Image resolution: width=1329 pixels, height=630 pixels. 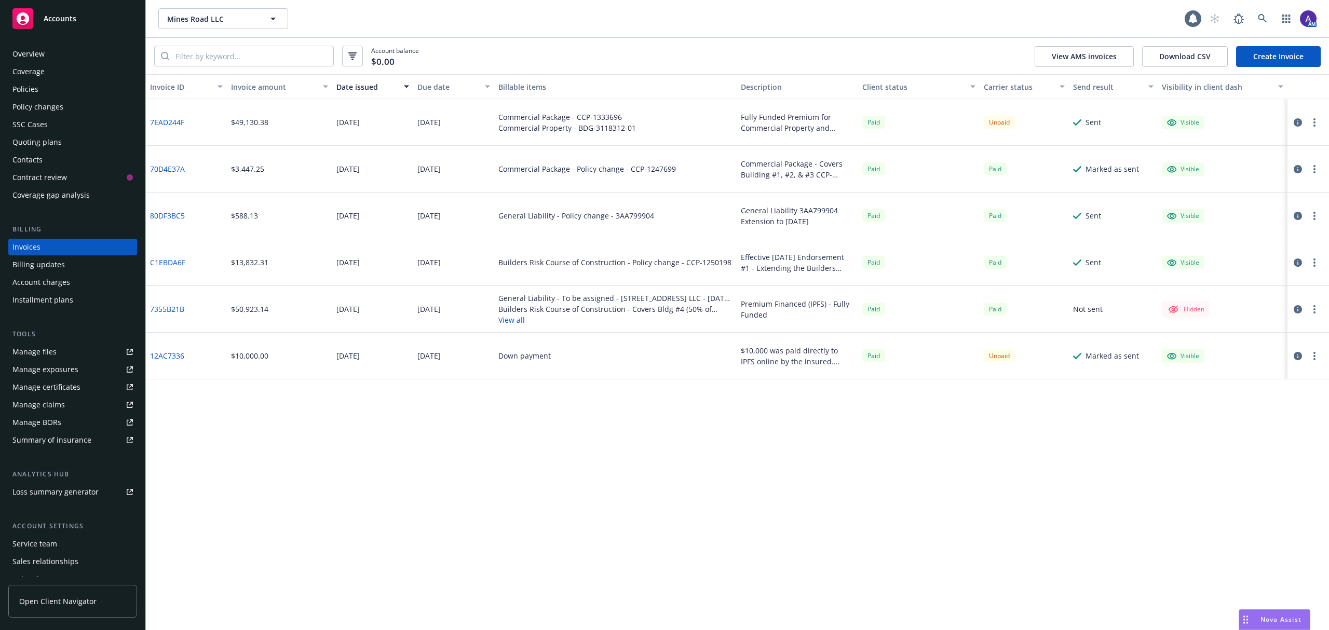 I want to click on button: View all, so click(x=616, y=320).